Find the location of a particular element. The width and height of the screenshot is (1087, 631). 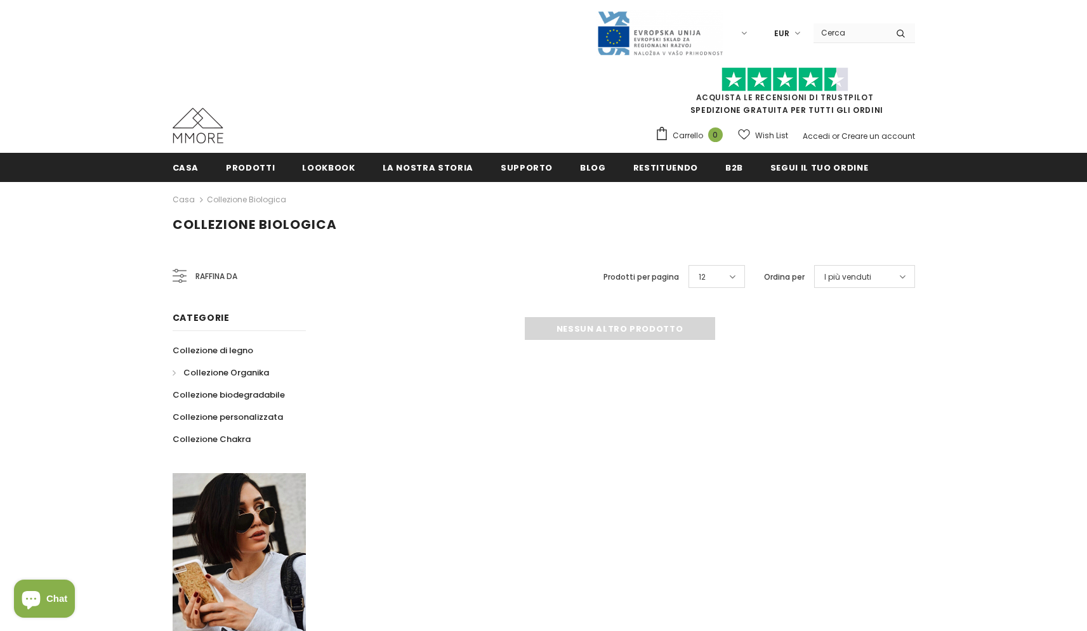

a: Restituendo is located at coordinates (665, 167).